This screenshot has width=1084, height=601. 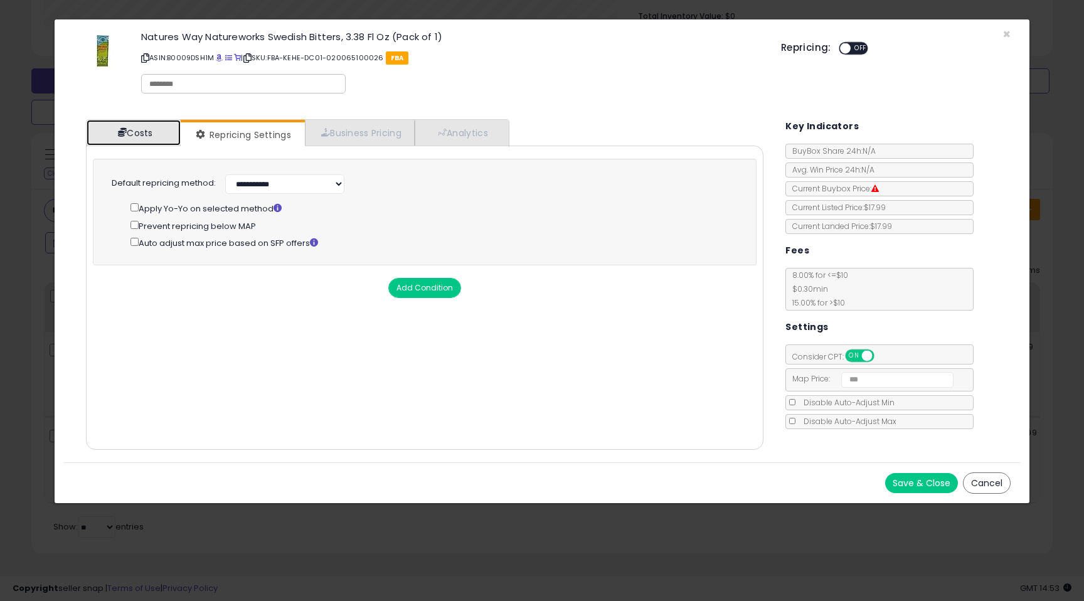 What do you see at coordinates (875, 189) in the screenshot?
I see `i: Suppressed Buy Box` at bounding box center [875, 189].